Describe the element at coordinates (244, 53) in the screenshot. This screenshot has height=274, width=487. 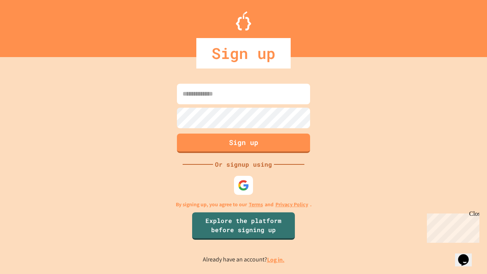
I see `div: Sign up` at that location.